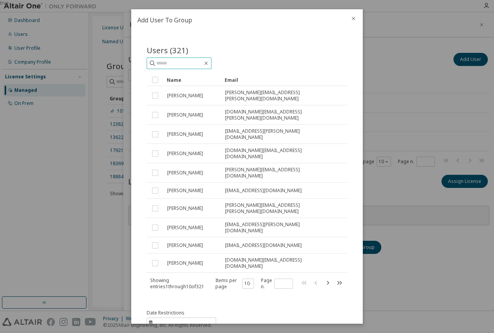  What do you see at coordinates (167, 50) in the screenshot?
I see `span: Users (321)` at bounding box center [167, 50].